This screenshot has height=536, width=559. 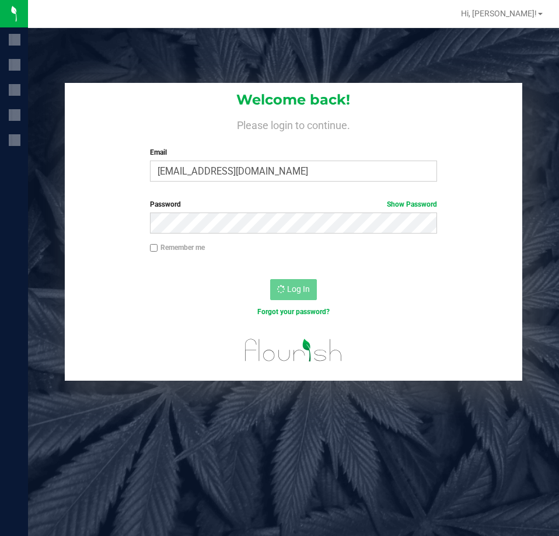 I want to click on h4: Please login to continue., so click(x=293, y=124).